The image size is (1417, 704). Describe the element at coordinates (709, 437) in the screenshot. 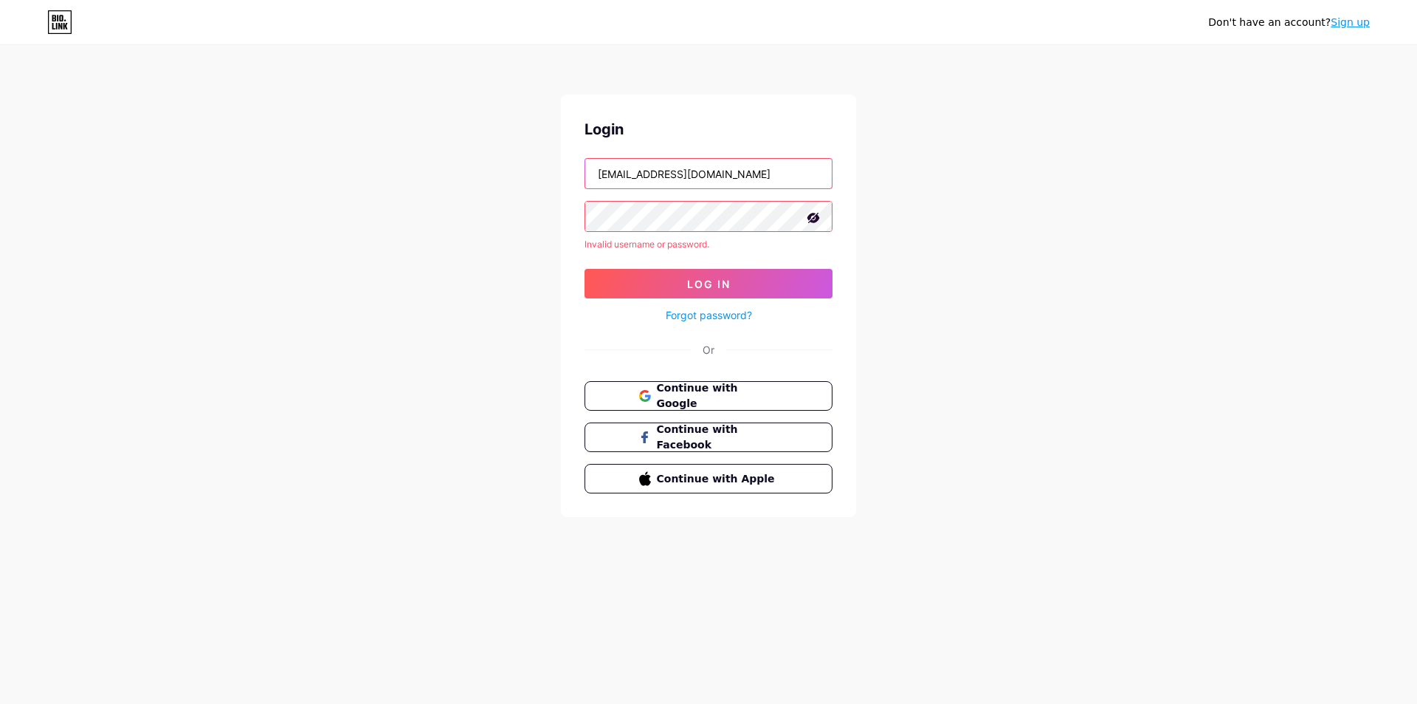

I see `a: Continue with Facebook` at that location.